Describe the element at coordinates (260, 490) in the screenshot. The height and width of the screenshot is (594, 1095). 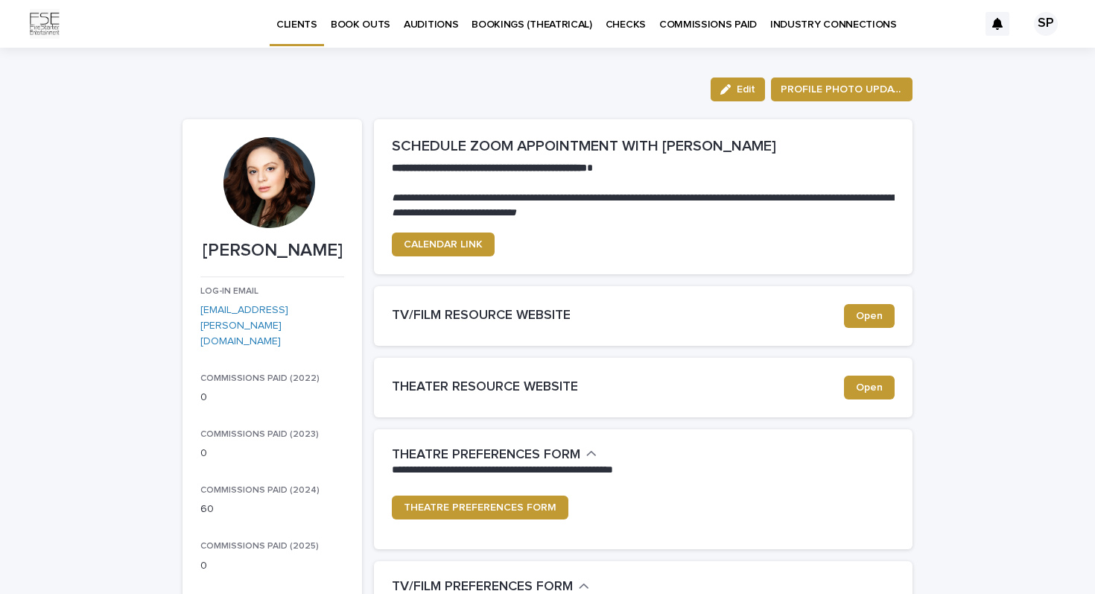
I see `span: COMMISSIONS PAID (2024)` at that location.